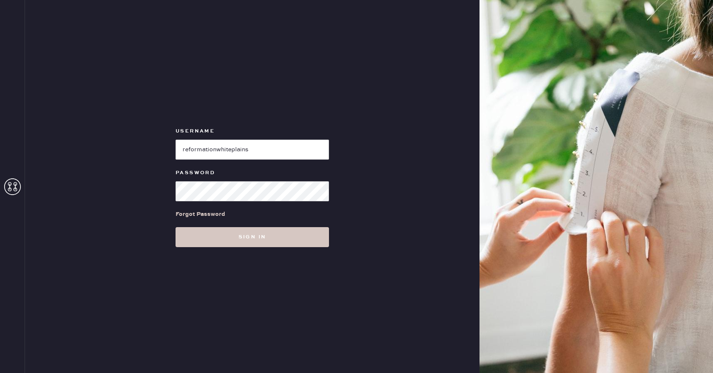 The image size is (713, 373). I want to click on button: Sign in, so click(252, 237).